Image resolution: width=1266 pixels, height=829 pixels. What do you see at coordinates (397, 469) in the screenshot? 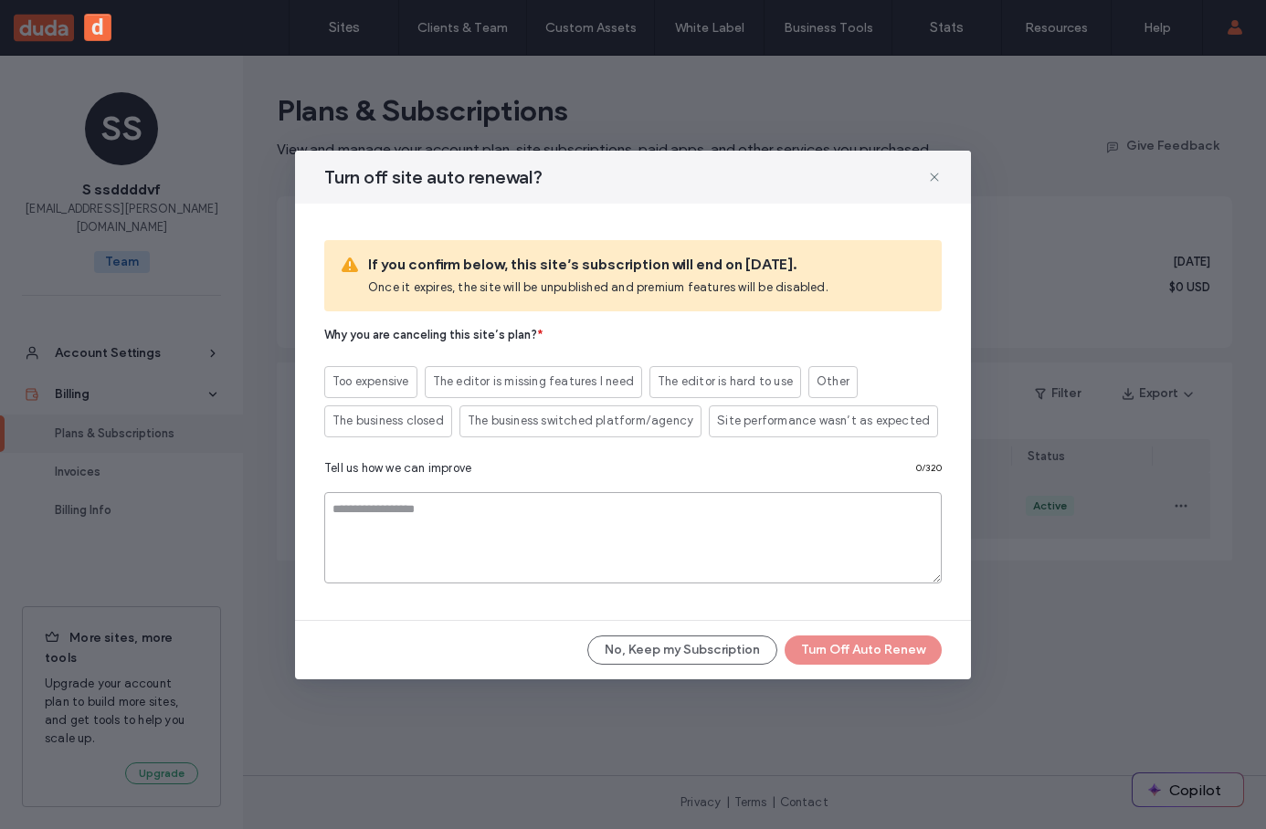
I see `span: Tell us how we can improve` at bounding box center [397, 469].